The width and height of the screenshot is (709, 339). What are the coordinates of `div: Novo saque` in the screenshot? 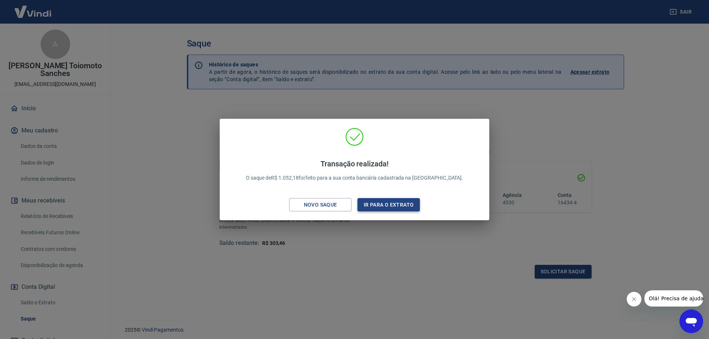 It's located at (320, 205).